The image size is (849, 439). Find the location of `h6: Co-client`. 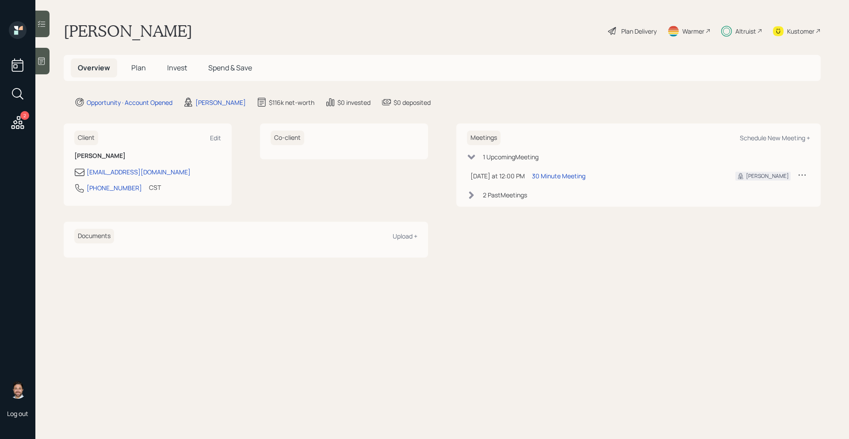

h6: Co-client is located at coordinates (287, 137).